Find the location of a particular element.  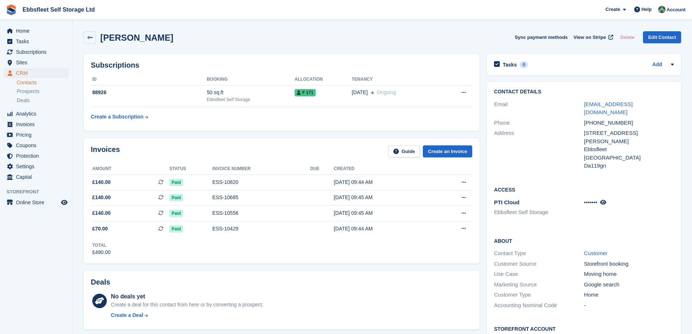

div: Customer Source is located at coordinates (538, 264).